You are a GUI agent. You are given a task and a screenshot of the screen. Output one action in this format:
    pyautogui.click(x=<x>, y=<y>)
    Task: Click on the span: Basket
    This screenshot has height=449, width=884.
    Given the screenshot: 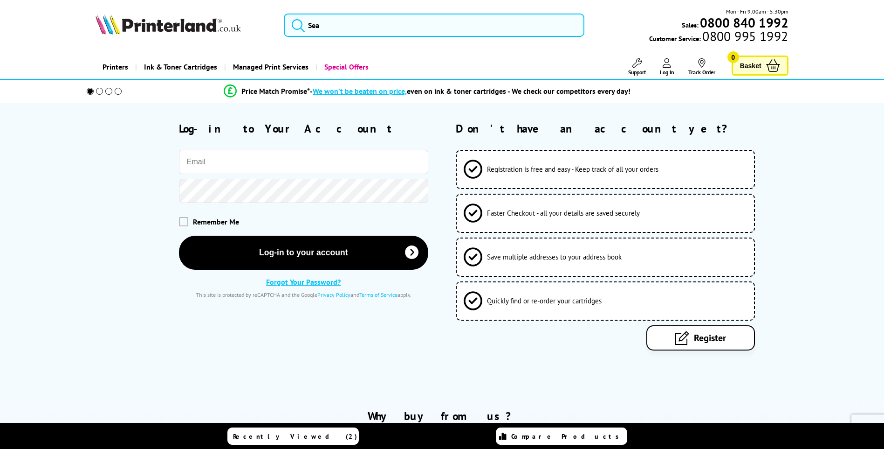 What is the action you would take?
    pyautogui.click(x=751, y=65)
    